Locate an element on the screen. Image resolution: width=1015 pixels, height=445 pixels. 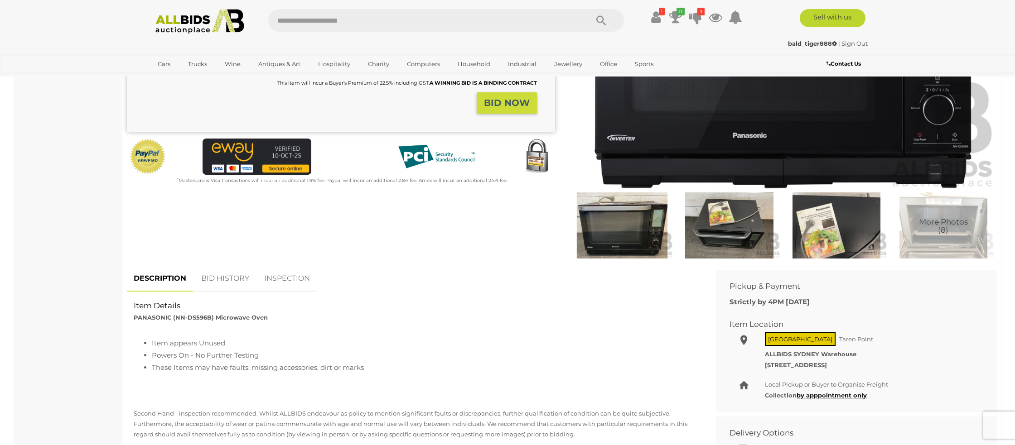
li: Item appears Unused is located at coordinates (424, 343).